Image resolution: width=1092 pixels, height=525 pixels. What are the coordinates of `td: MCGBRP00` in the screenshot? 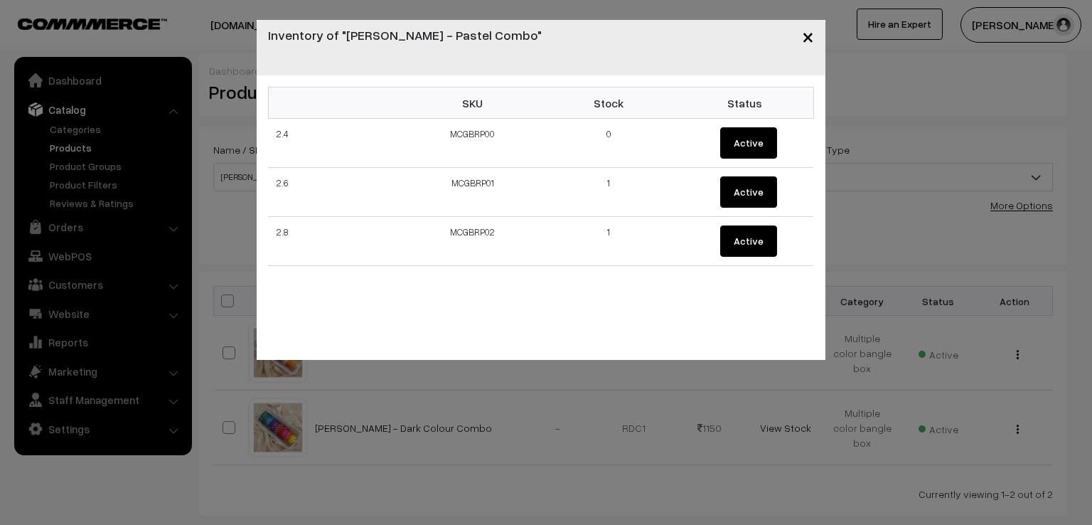 It's located at (473, 143).